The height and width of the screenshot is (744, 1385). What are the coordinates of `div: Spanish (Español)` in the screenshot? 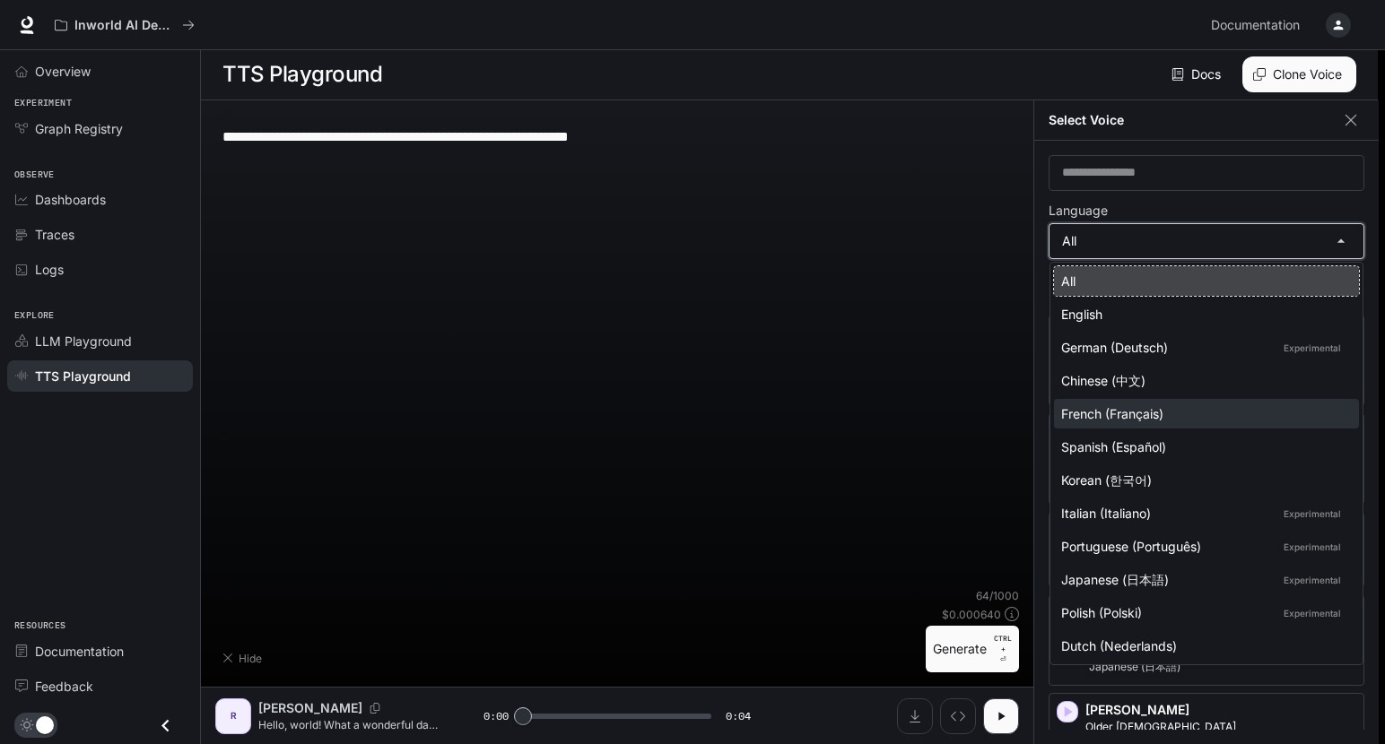 It's located at (1203, 447).